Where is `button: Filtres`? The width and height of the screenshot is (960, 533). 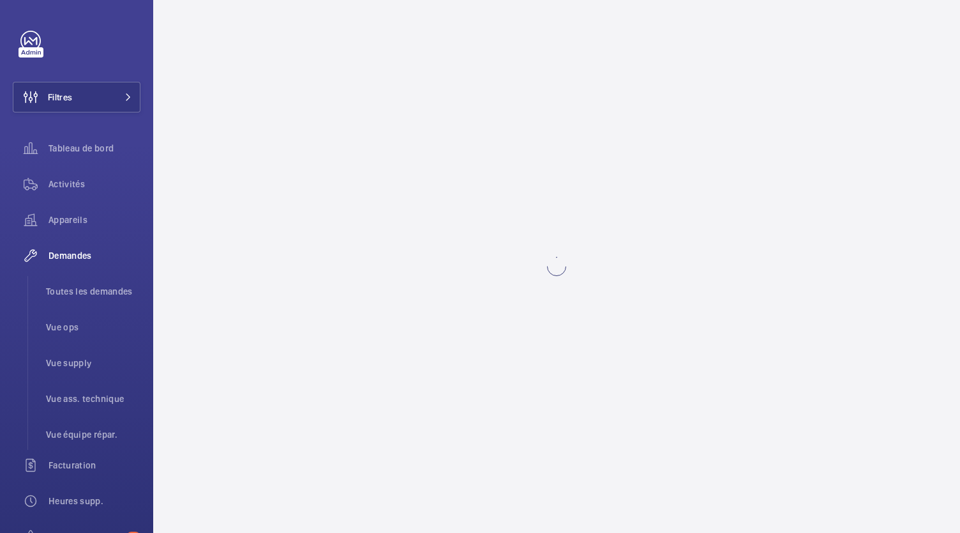
button: Filtres is located at coordinates (77, 97).